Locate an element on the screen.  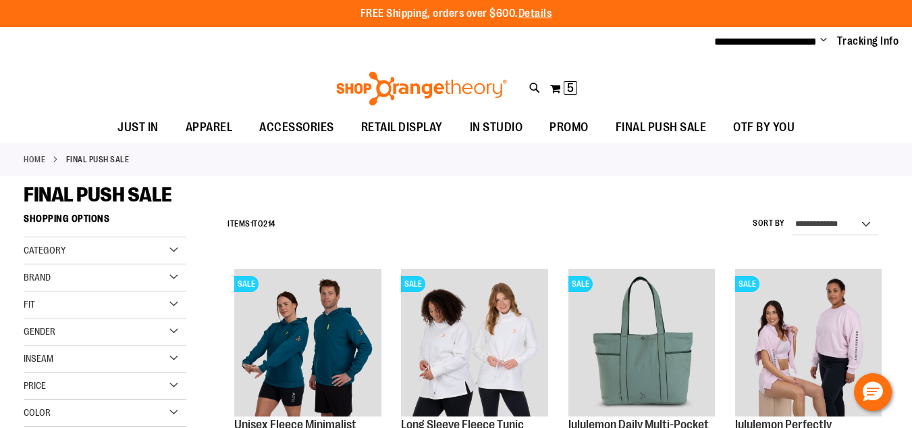
a: RETAIL DISPLAY is located at coordinates (402, 128).